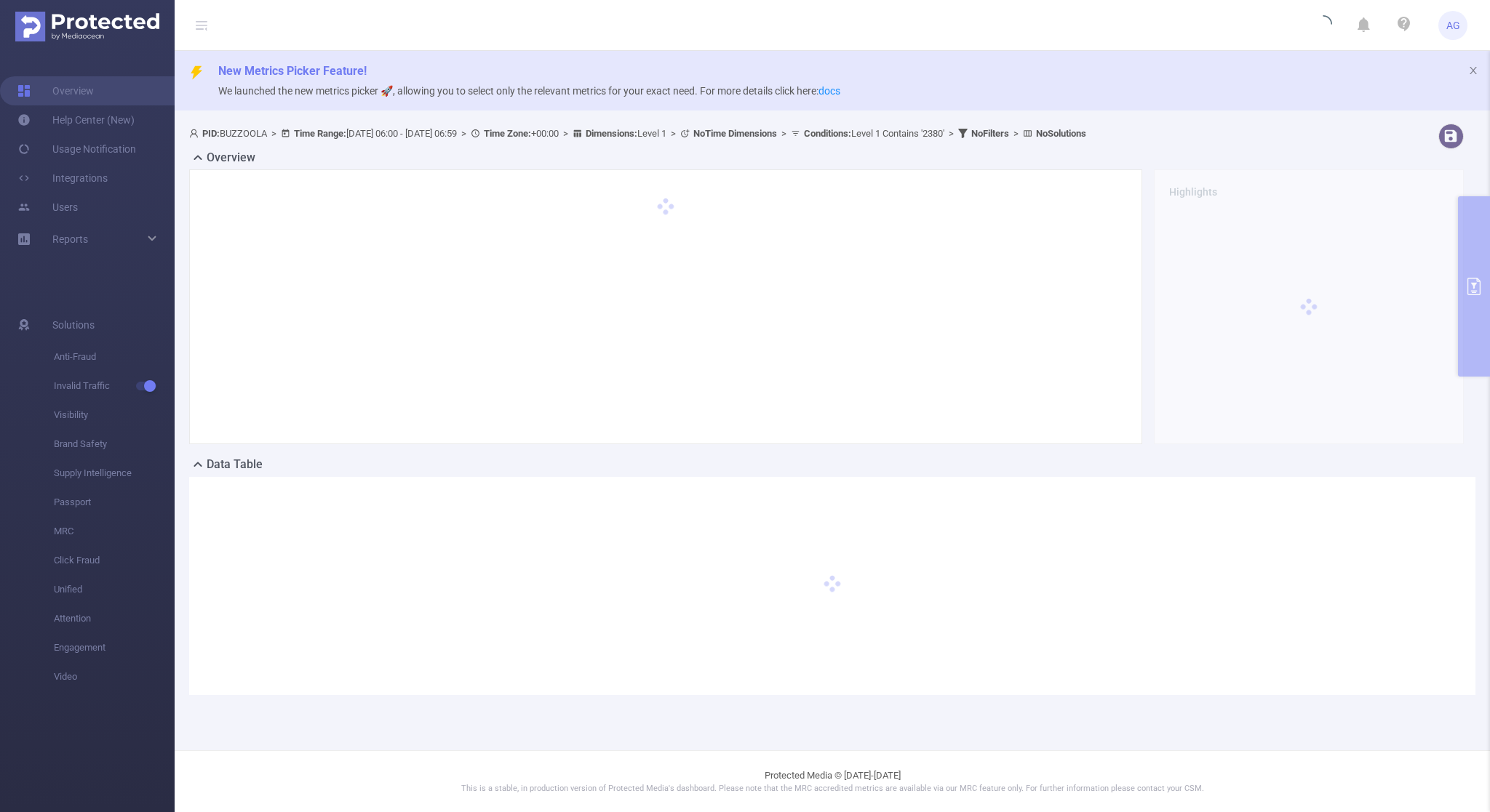 This screenshot has width=1490, height=812. Describe the element at coordinates (195, 133) in the screenshot. I see `i: icon: user` at that location.